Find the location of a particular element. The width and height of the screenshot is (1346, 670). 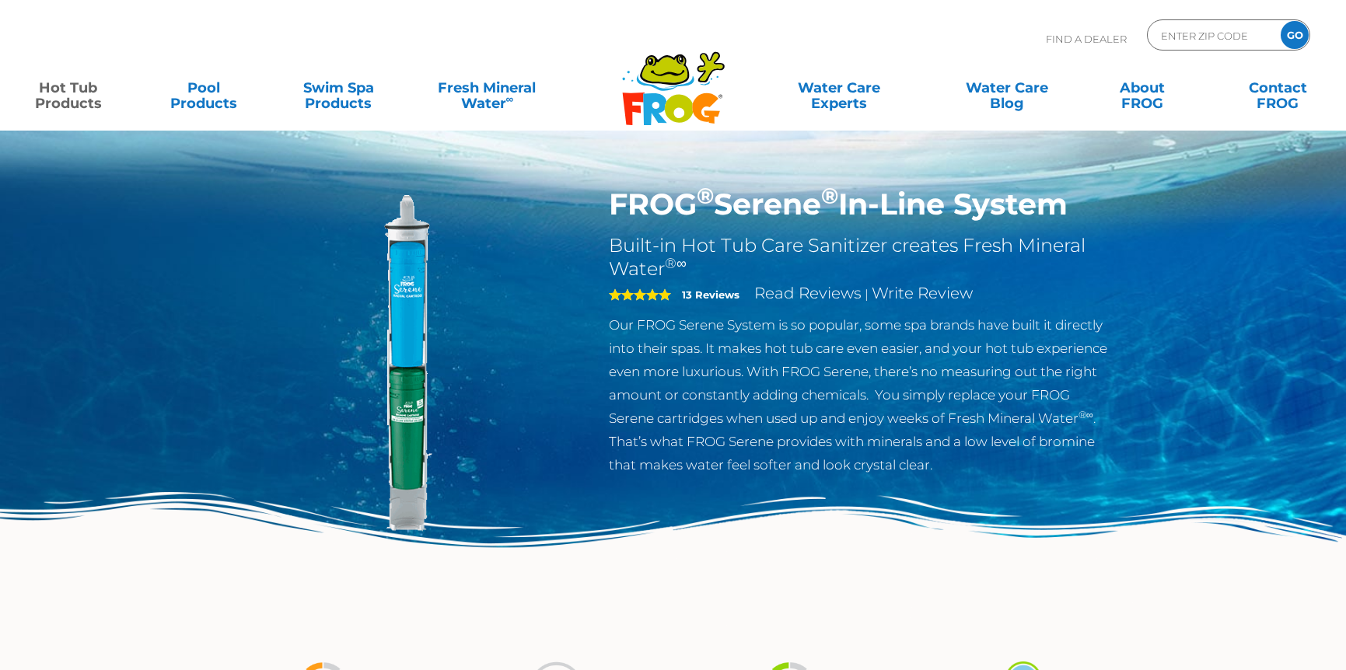

h1: FROG Serene In-Line System is located at coordinates (862, 205).